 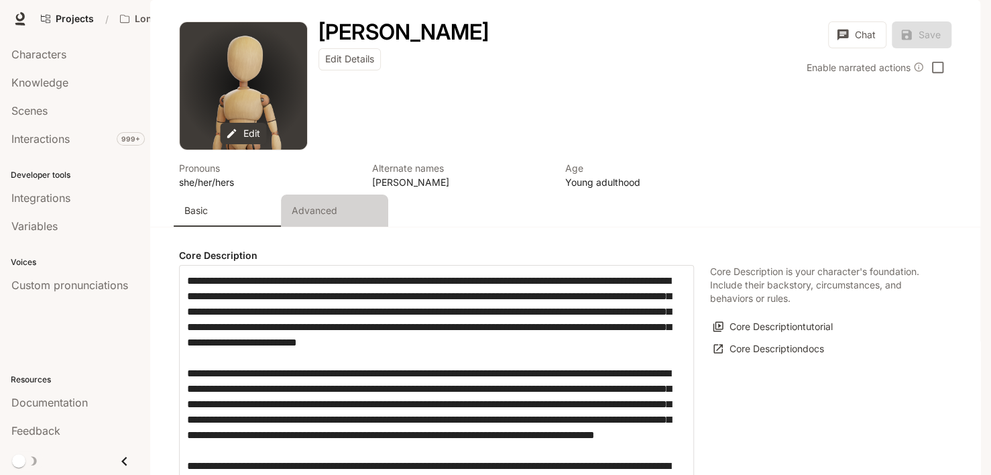 I want to click on p: she/her/hers, so click(x=267, y=182).